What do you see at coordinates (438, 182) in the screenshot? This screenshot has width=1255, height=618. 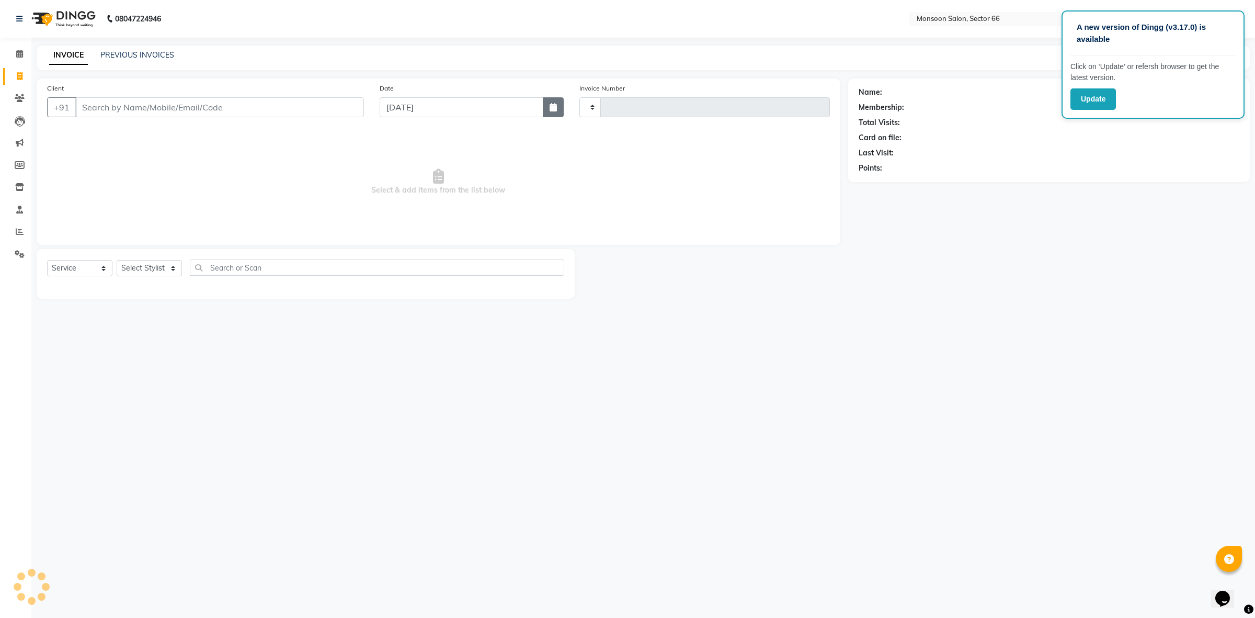 I see `span: Select & add items from the list below` at bounding box center [438, 182].